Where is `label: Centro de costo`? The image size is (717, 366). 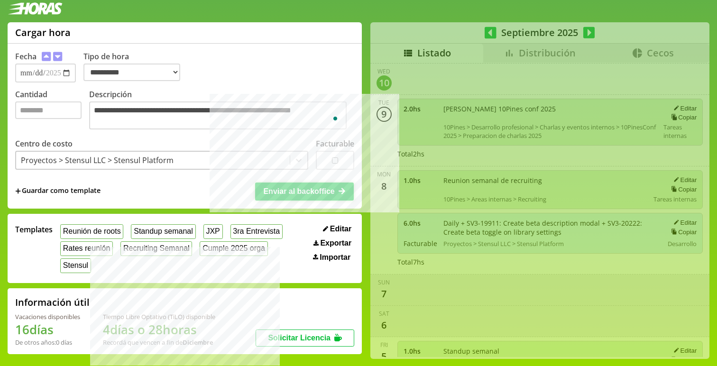
label: Centro de costo is located at coordinates (44, 144).